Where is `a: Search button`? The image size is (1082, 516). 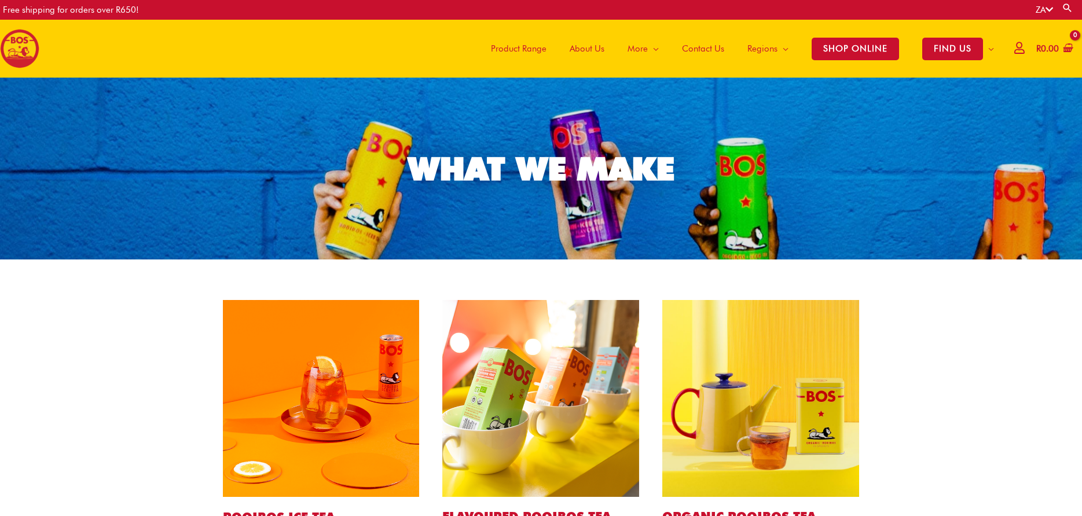 a: Search button is located at coordinates (1067, 8).